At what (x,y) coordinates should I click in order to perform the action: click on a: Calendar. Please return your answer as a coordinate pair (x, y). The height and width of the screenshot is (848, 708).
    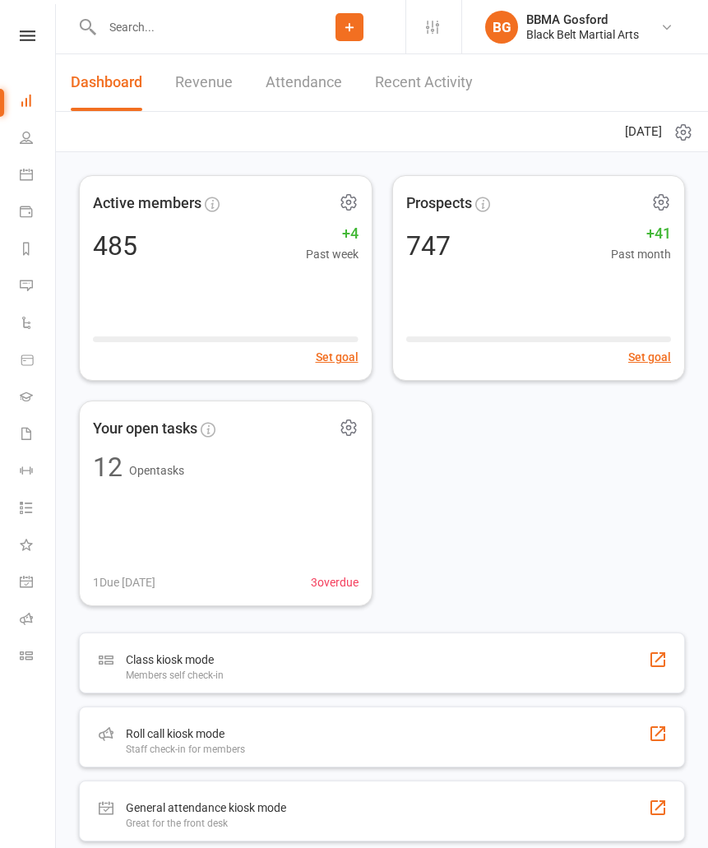
    Looking at the image, I should click on (38, 176).